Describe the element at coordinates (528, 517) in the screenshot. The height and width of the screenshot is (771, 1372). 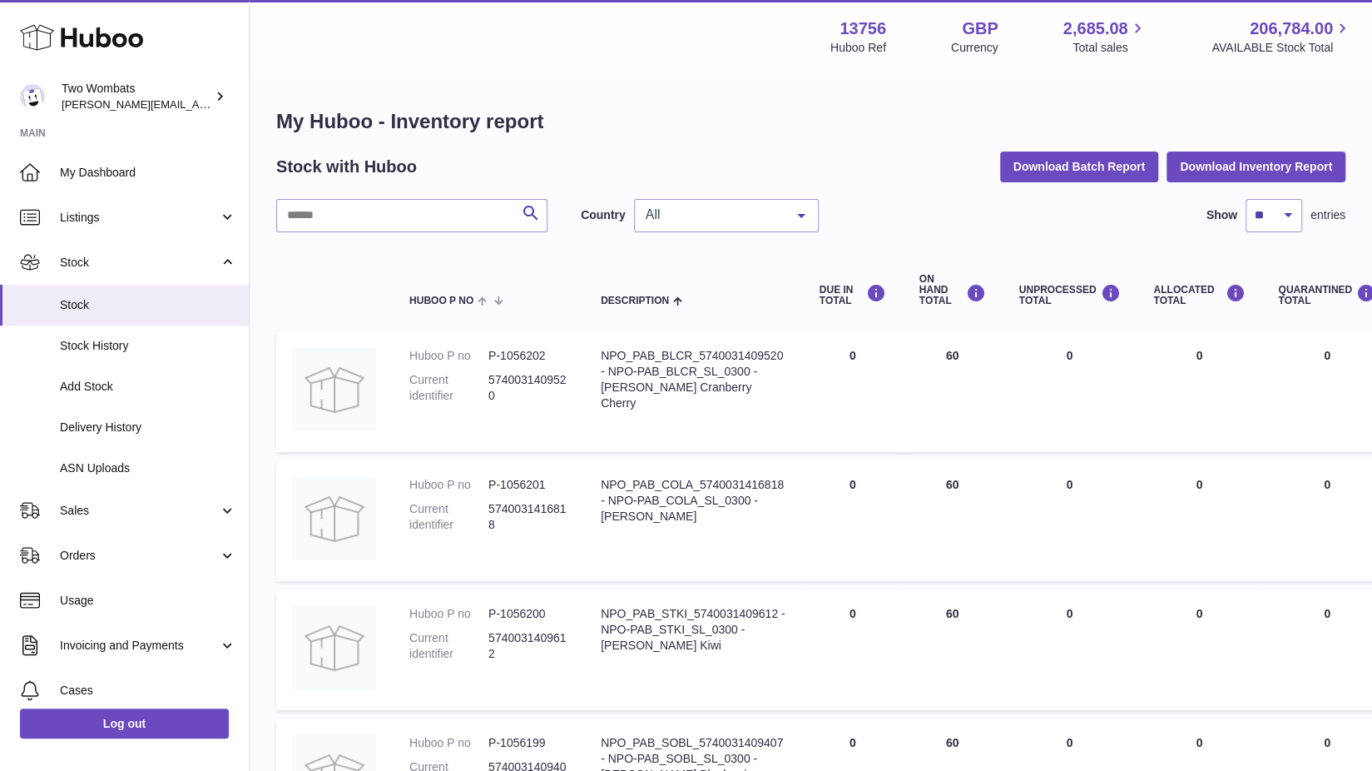
I see `dd: 5740031416818` at that location.